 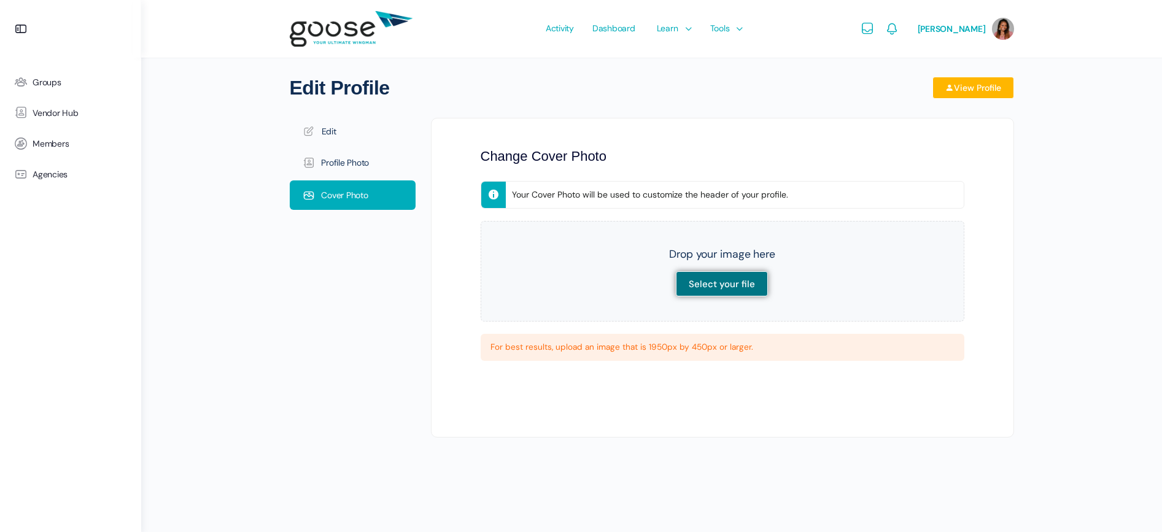 I want to click on a: Members, so click(x=71, y=144).